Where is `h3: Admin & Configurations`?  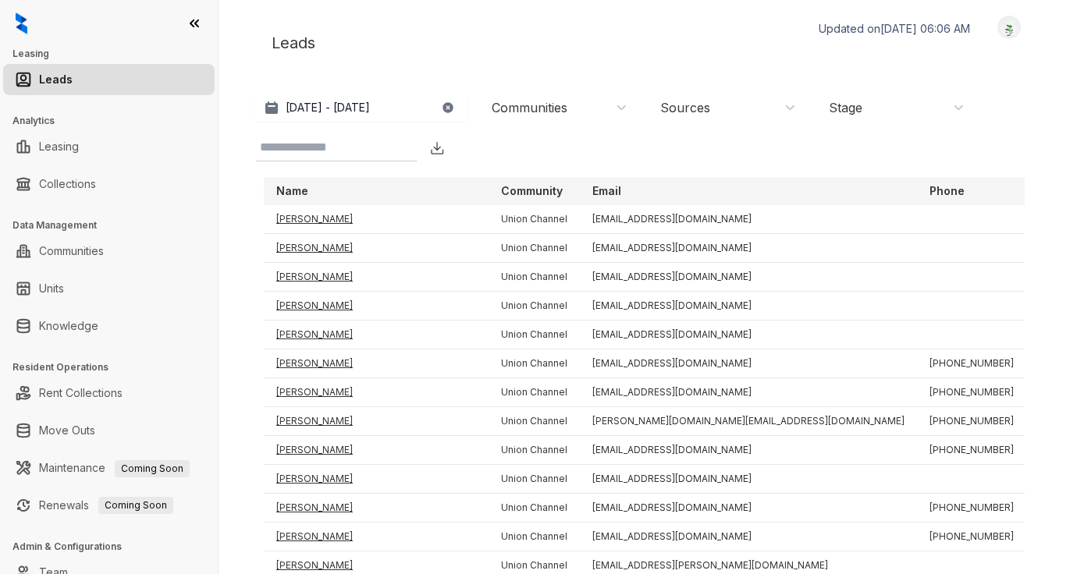 h3: Admin & Configurations is located at coordinates (115, 547).